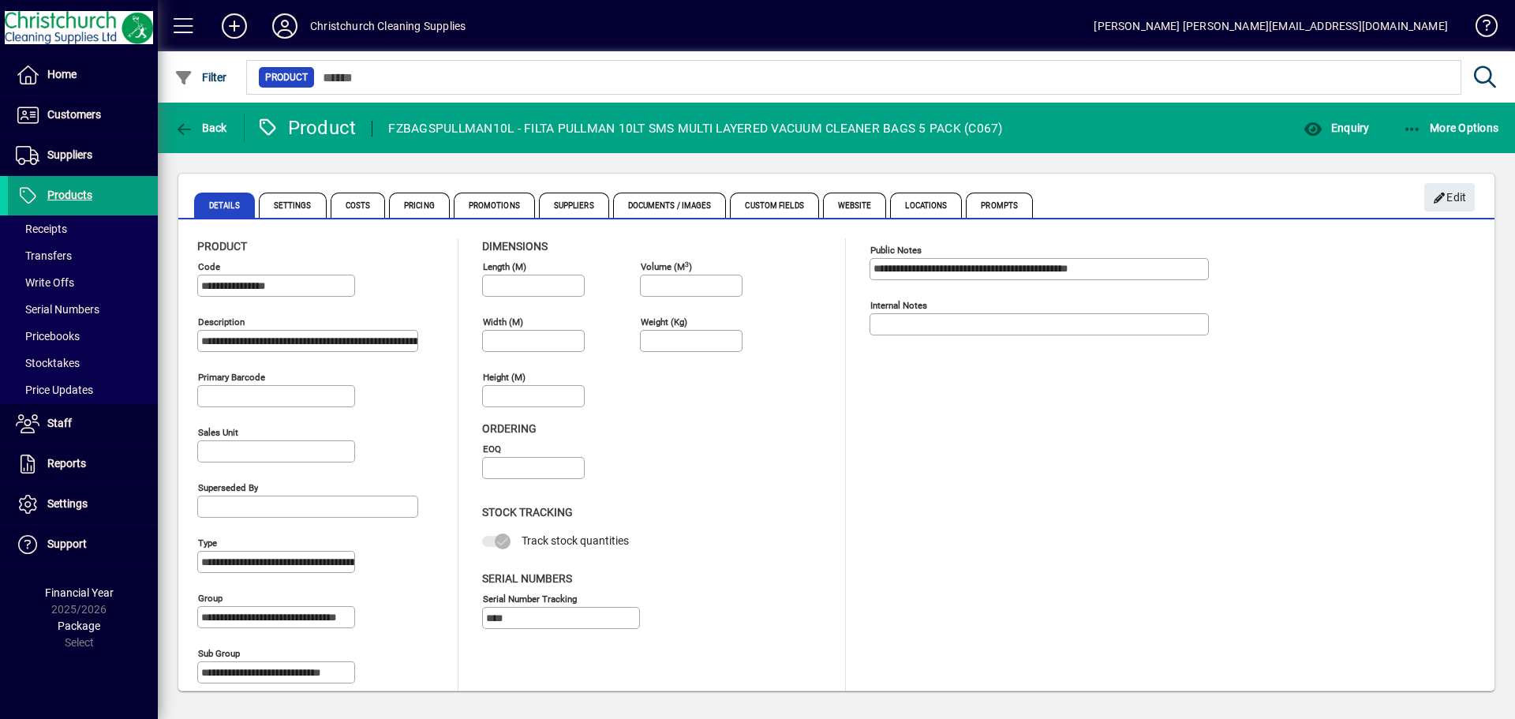 The image size is (1515, 719). What do you see at coordinates (221, 322) in the screenshot?
I see `mat-label: Description` at bounding box center [221, 322].